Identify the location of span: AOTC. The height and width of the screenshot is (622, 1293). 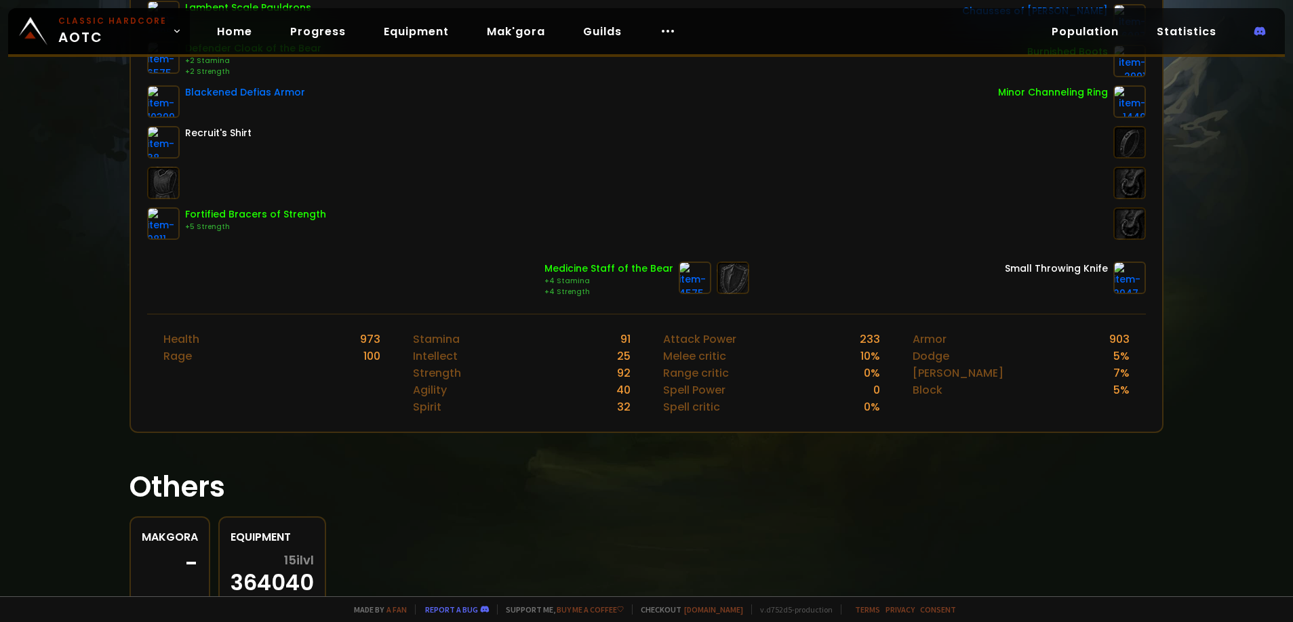
(113, 31).